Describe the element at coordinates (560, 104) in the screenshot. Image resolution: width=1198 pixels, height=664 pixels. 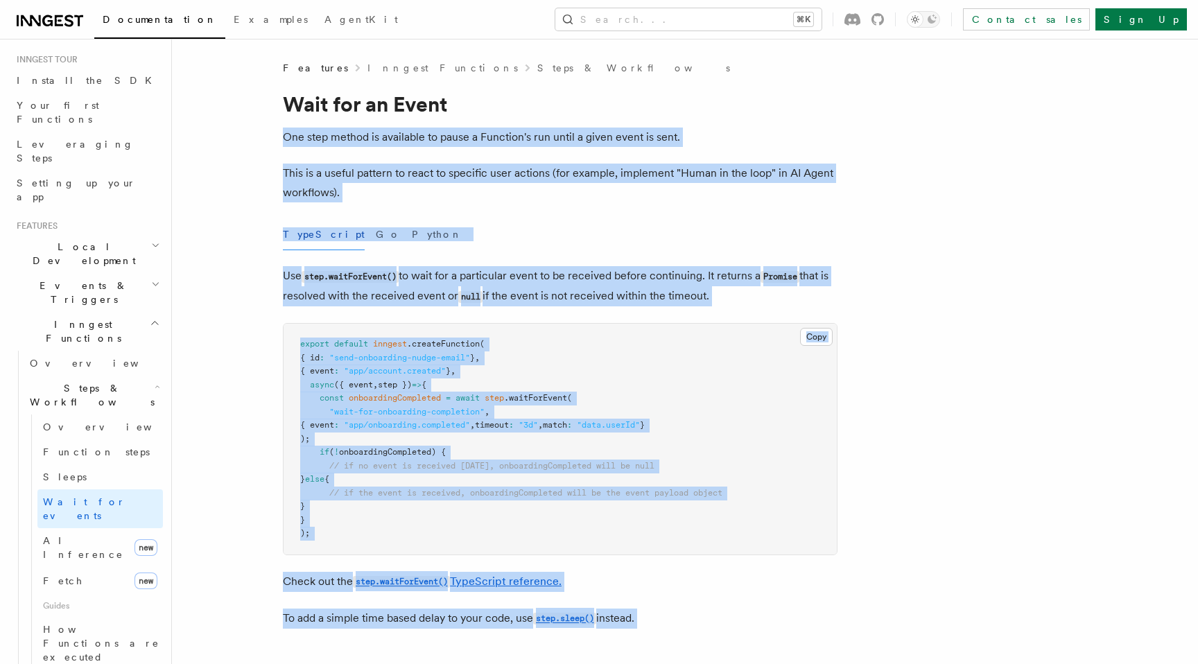
I see `h1: Wait for an Event` at that location.